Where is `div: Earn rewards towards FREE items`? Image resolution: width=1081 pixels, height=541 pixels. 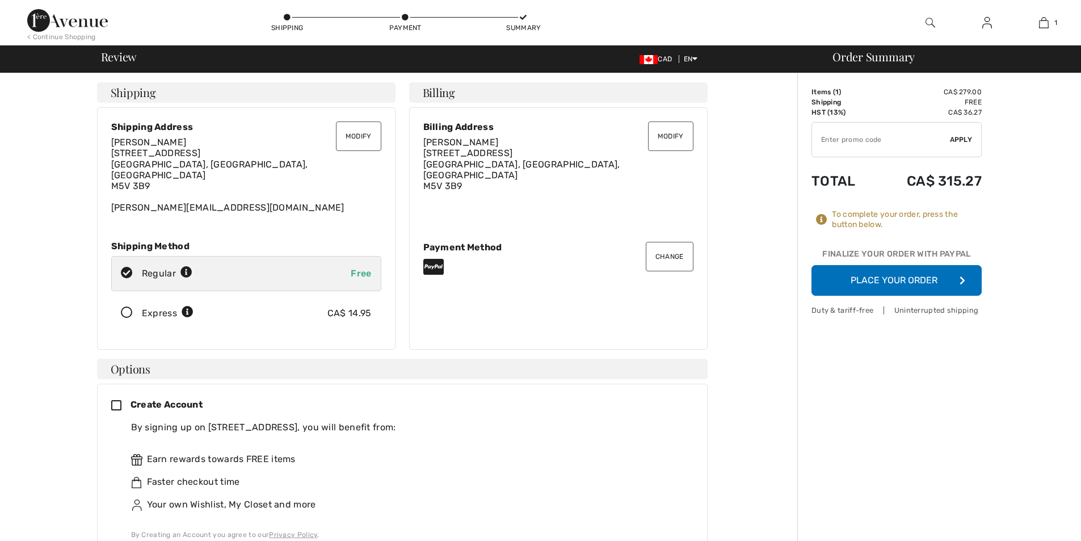
div: Earn rewards towards FREE items is located at coordinates (407, 459).